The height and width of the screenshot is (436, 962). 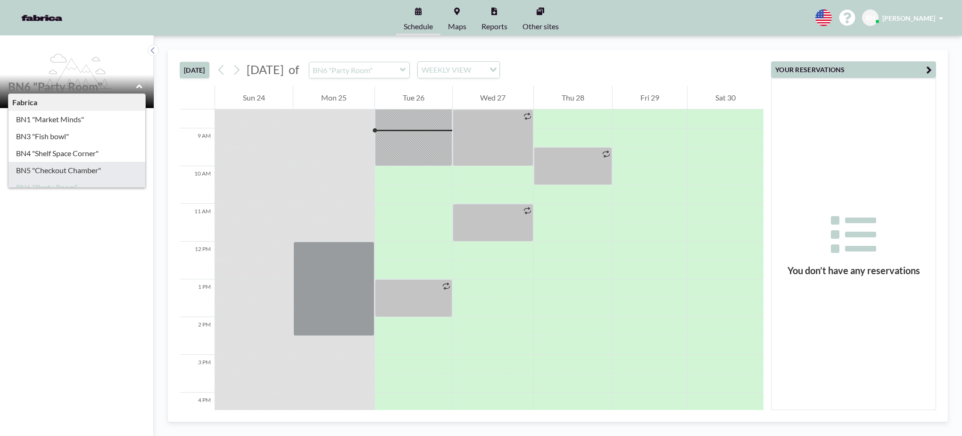 I want to click on div: Wed 27, so click(x=493, y=98).